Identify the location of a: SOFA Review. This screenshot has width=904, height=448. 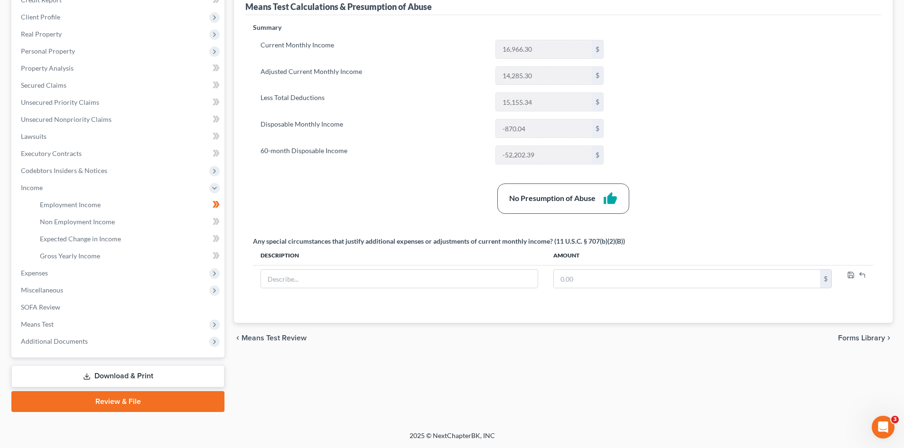
(119, 307).